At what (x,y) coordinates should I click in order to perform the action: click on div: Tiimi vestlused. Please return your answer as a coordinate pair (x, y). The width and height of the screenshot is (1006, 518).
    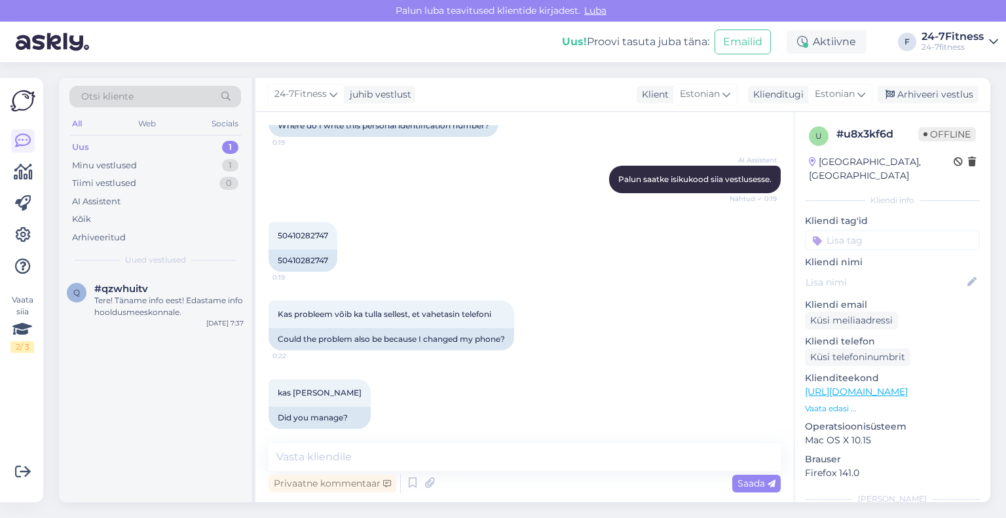
    Looking at the image, I should click on (104, 183).